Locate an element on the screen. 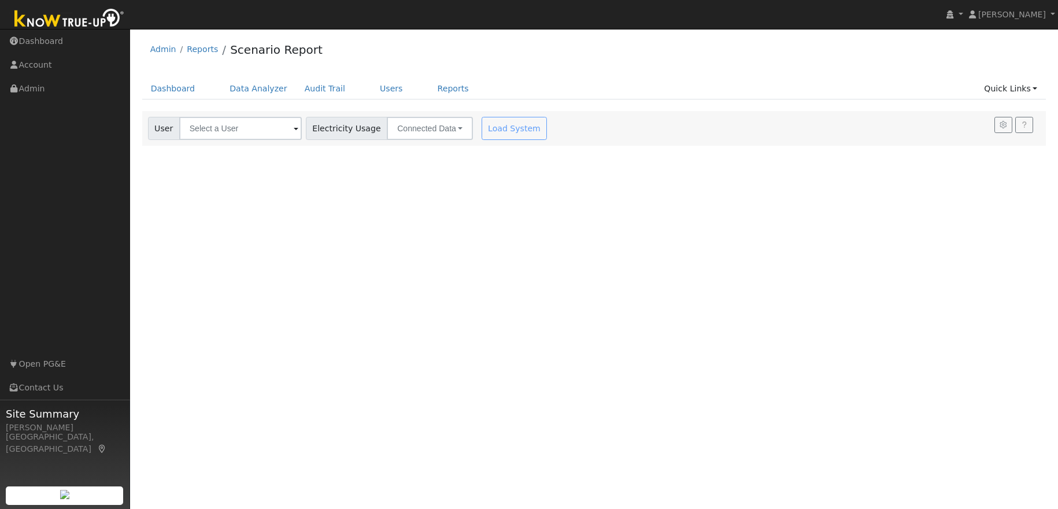 This screenshot has width=1058, height=509. a: Help Link is located at coordinates (1024, 125).